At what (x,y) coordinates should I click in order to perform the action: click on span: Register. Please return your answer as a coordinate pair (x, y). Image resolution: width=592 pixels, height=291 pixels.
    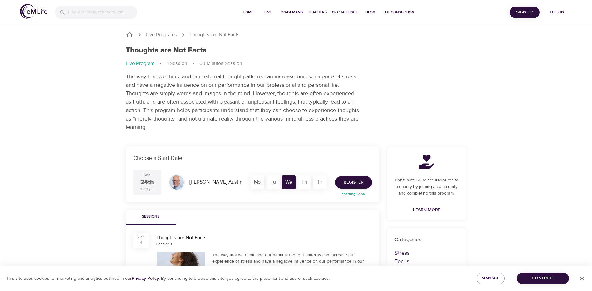
    Looking at the image, I should click on (354, 182).